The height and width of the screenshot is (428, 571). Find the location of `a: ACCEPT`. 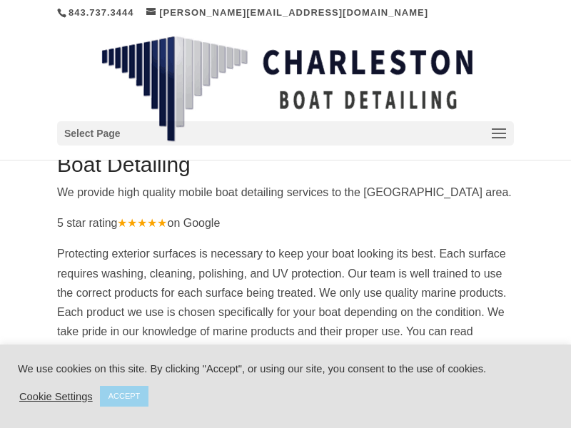

a: ACCEPT is located at coordinates (124, 396).